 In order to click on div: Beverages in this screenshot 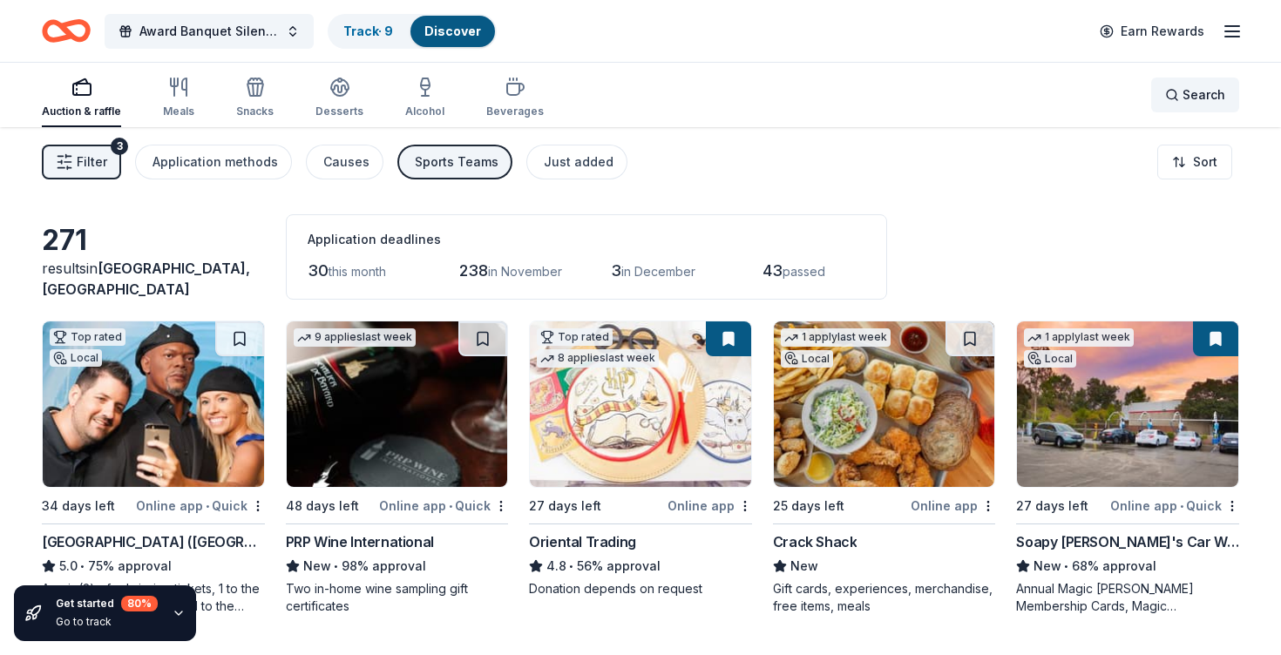, I will do `click(515, 112)`.